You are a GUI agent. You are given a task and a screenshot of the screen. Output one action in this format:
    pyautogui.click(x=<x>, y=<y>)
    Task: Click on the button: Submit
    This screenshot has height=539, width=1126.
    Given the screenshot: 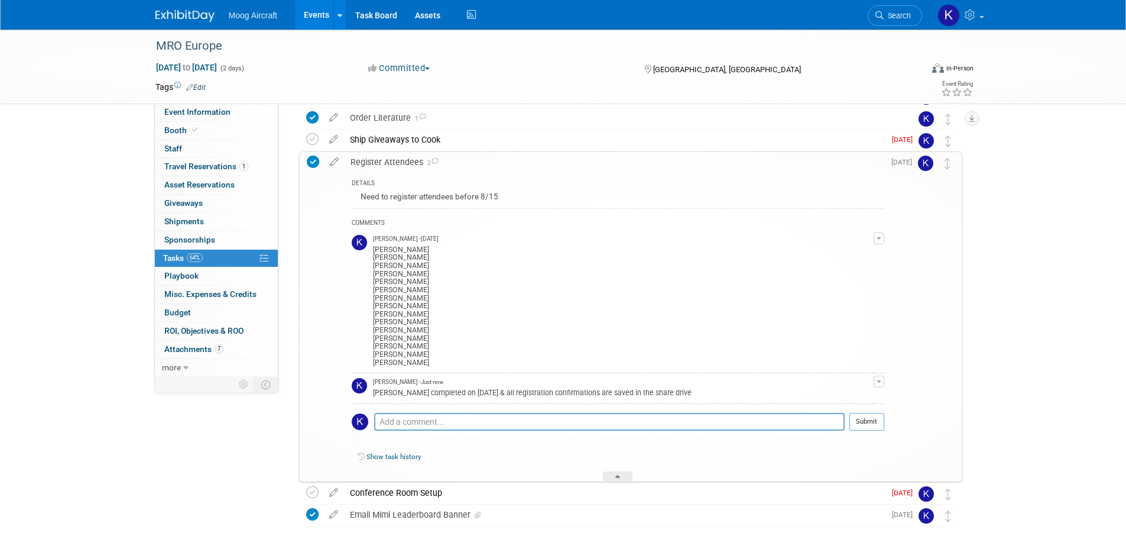 What is the action you would take?
    pyautogui.click(x=867, y=421)
    